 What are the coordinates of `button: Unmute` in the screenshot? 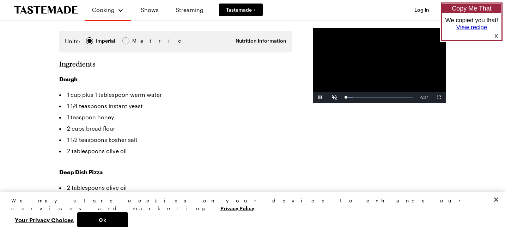 It's located at (334, 98).